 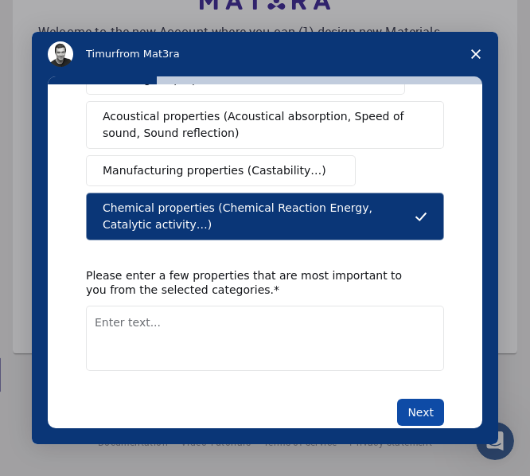 I want to click on span: Soporte, so click(x=60, y=18).